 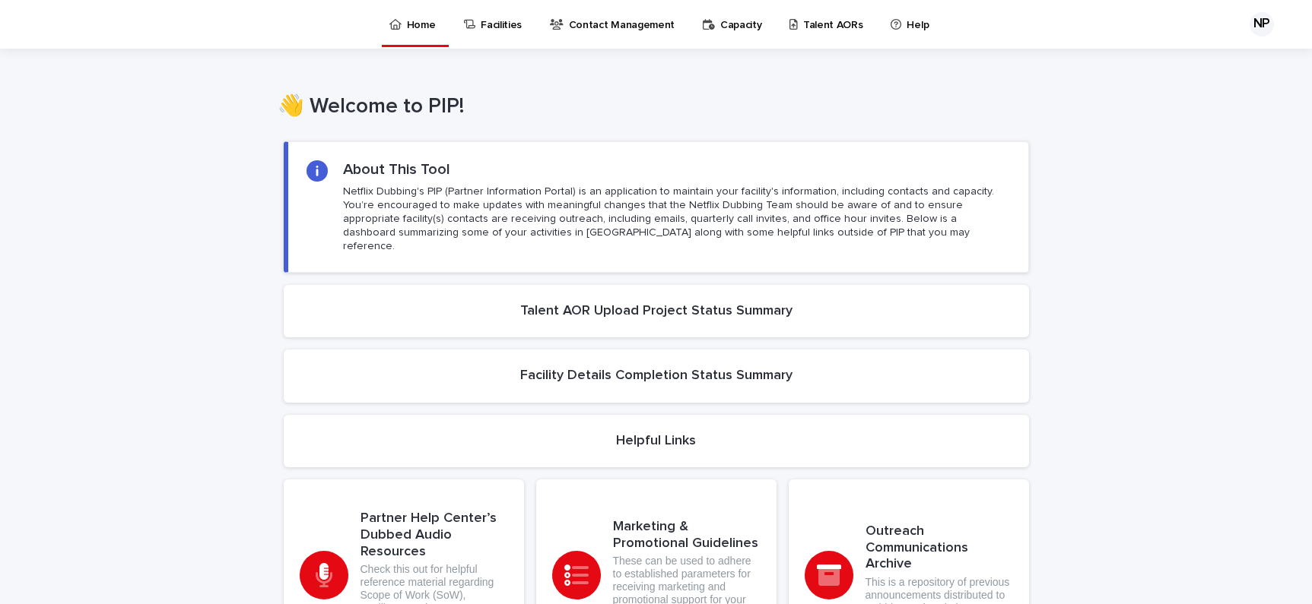 What do you see at coordinates (656, 312) in the screenshot?
I see `h2: Talent AOR Upload Project Status Summary` at bounding box center [656, 312].